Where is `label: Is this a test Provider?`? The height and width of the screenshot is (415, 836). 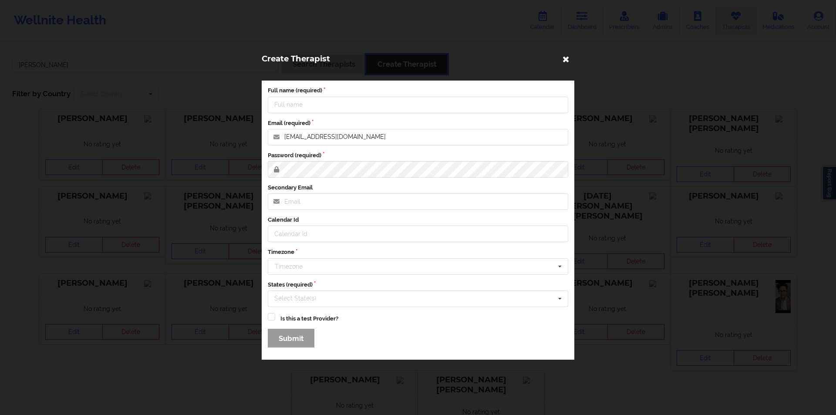
label: Is this a test Provider? is located at coordinates (309, 319).